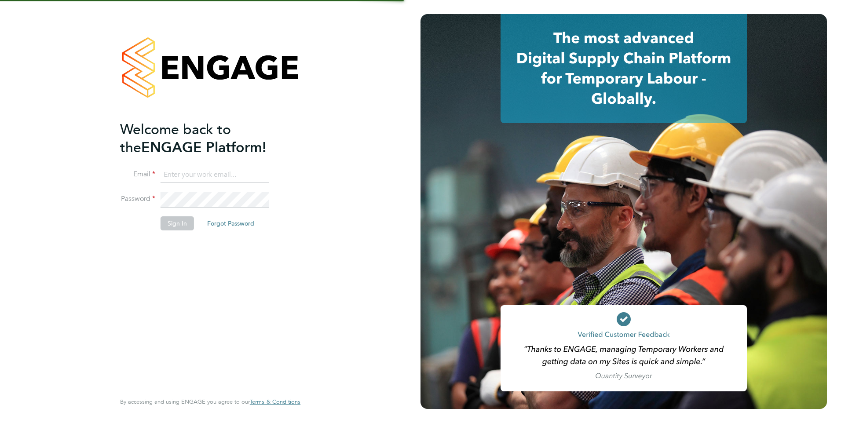 The image size is (841, 423). Describe the element at coordinates (206, 139) in the screenshot. I see `h2: ENGAGE Platform!` at that location.